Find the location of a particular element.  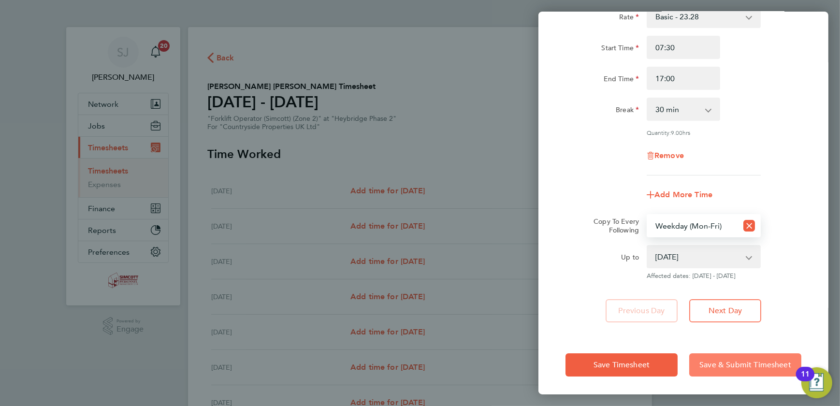

label: Start Time is located at coordinates (620, 49).